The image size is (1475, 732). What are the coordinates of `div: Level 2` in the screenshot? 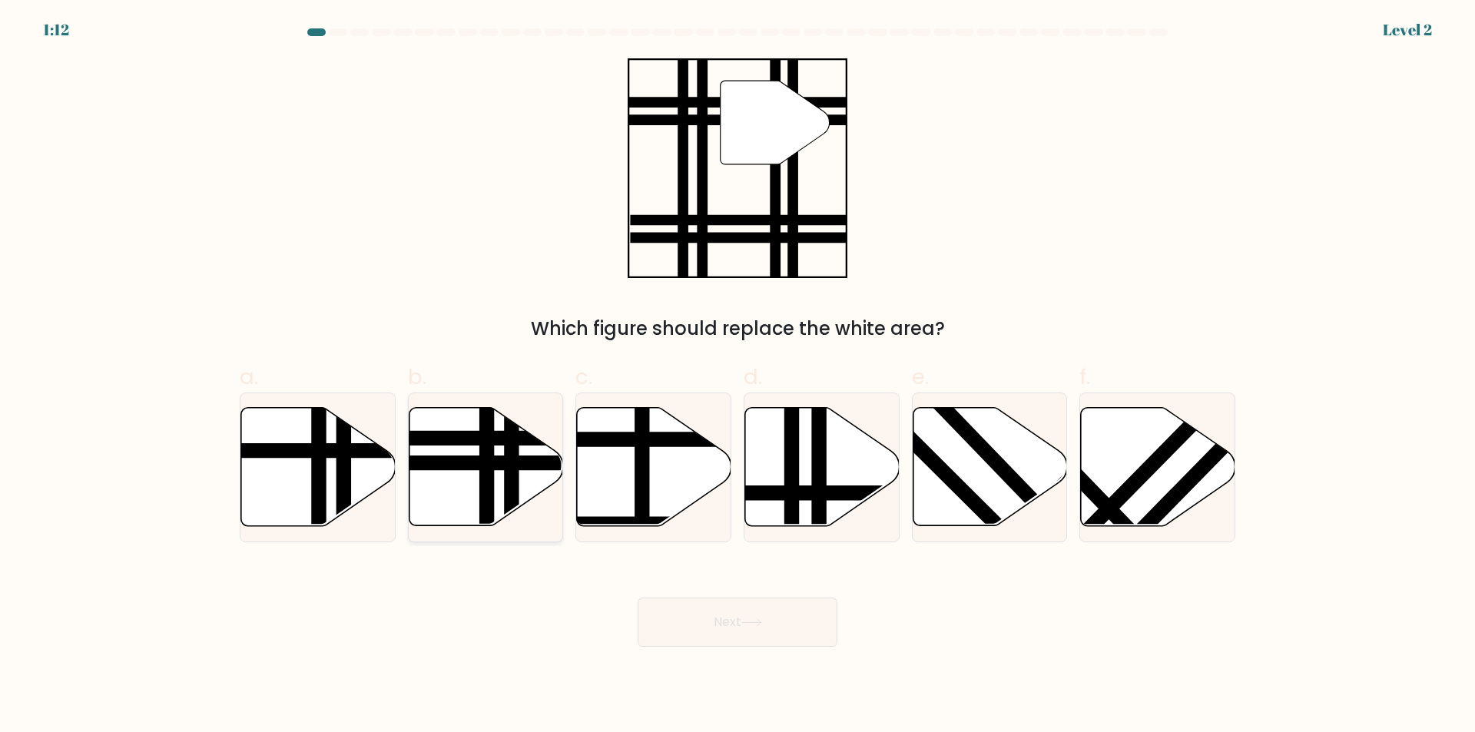 It's located at (1408, 30).